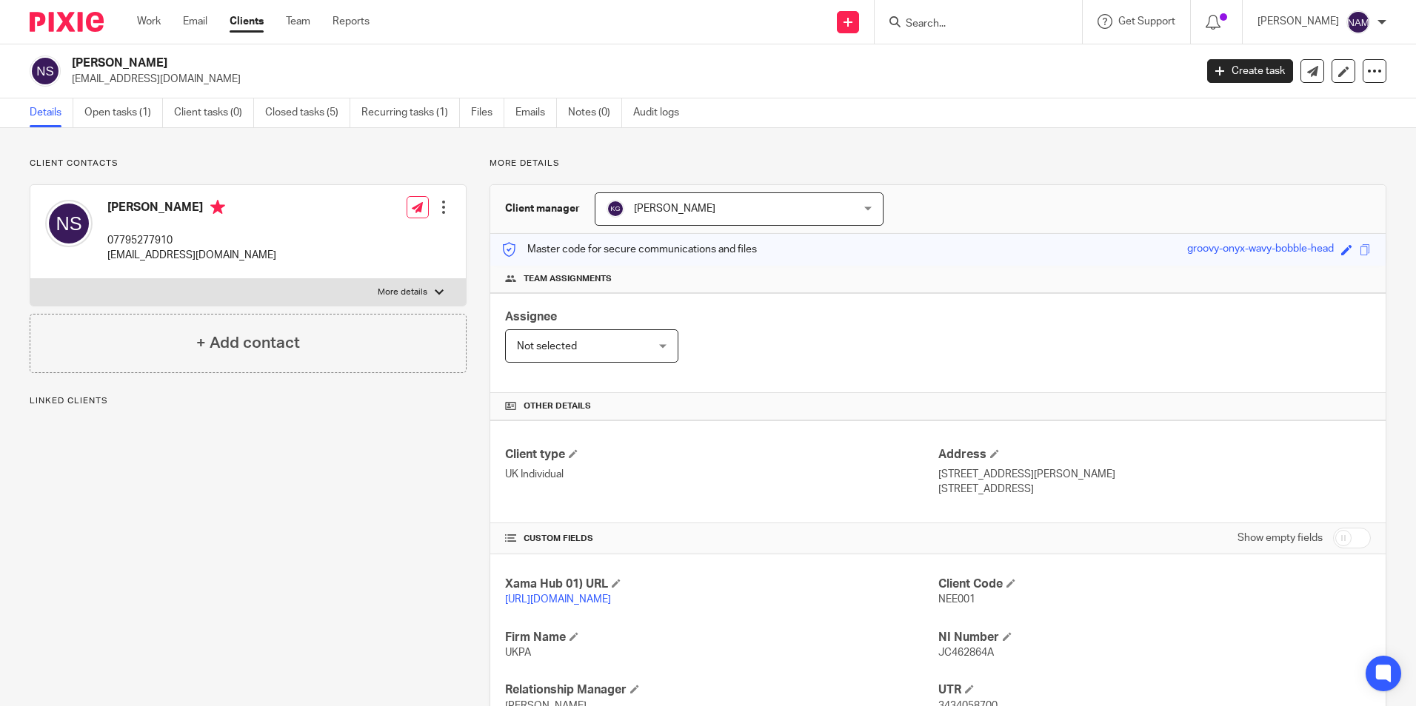 The height and width of the screenshot is (706, 1416). I want to click on h4: Xama Hub 01) URL, so click(721, 584).